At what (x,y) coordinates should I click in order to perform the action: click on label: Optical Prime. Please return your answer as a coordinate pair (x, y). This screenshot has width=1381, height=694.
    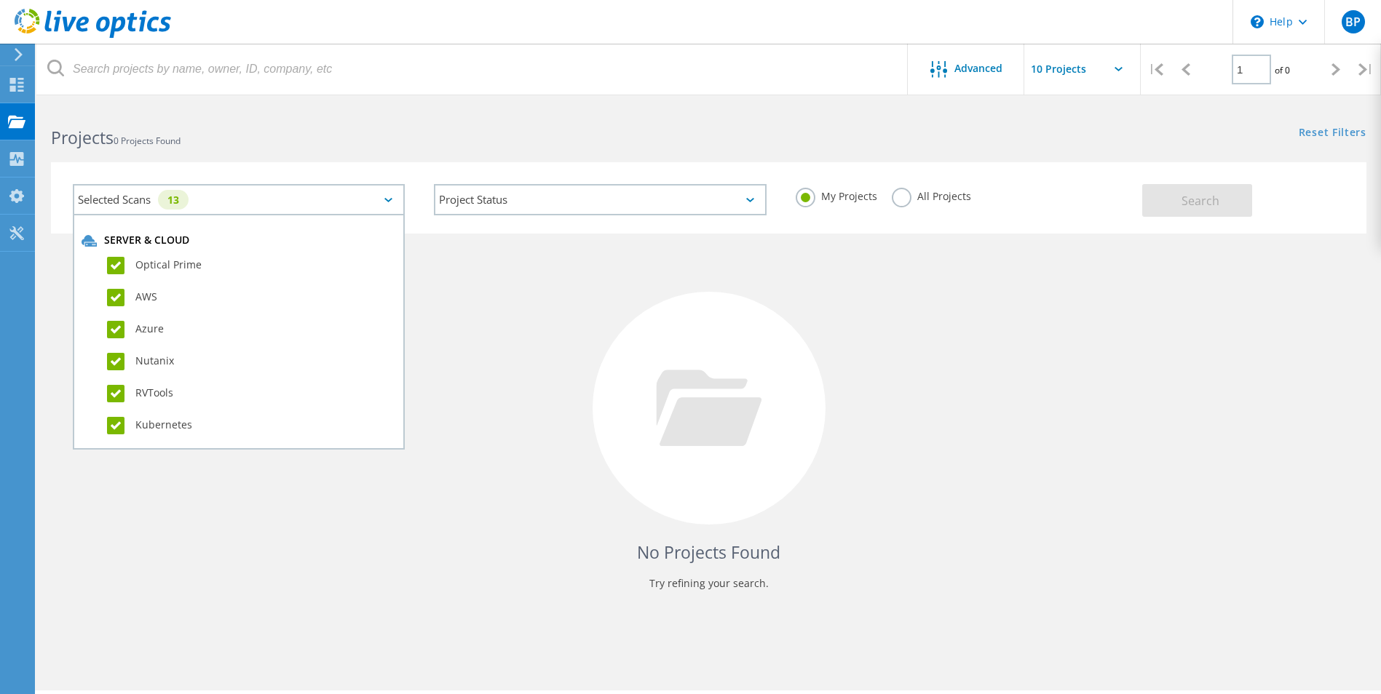
    Looking at the image, I should click on (251, 266).